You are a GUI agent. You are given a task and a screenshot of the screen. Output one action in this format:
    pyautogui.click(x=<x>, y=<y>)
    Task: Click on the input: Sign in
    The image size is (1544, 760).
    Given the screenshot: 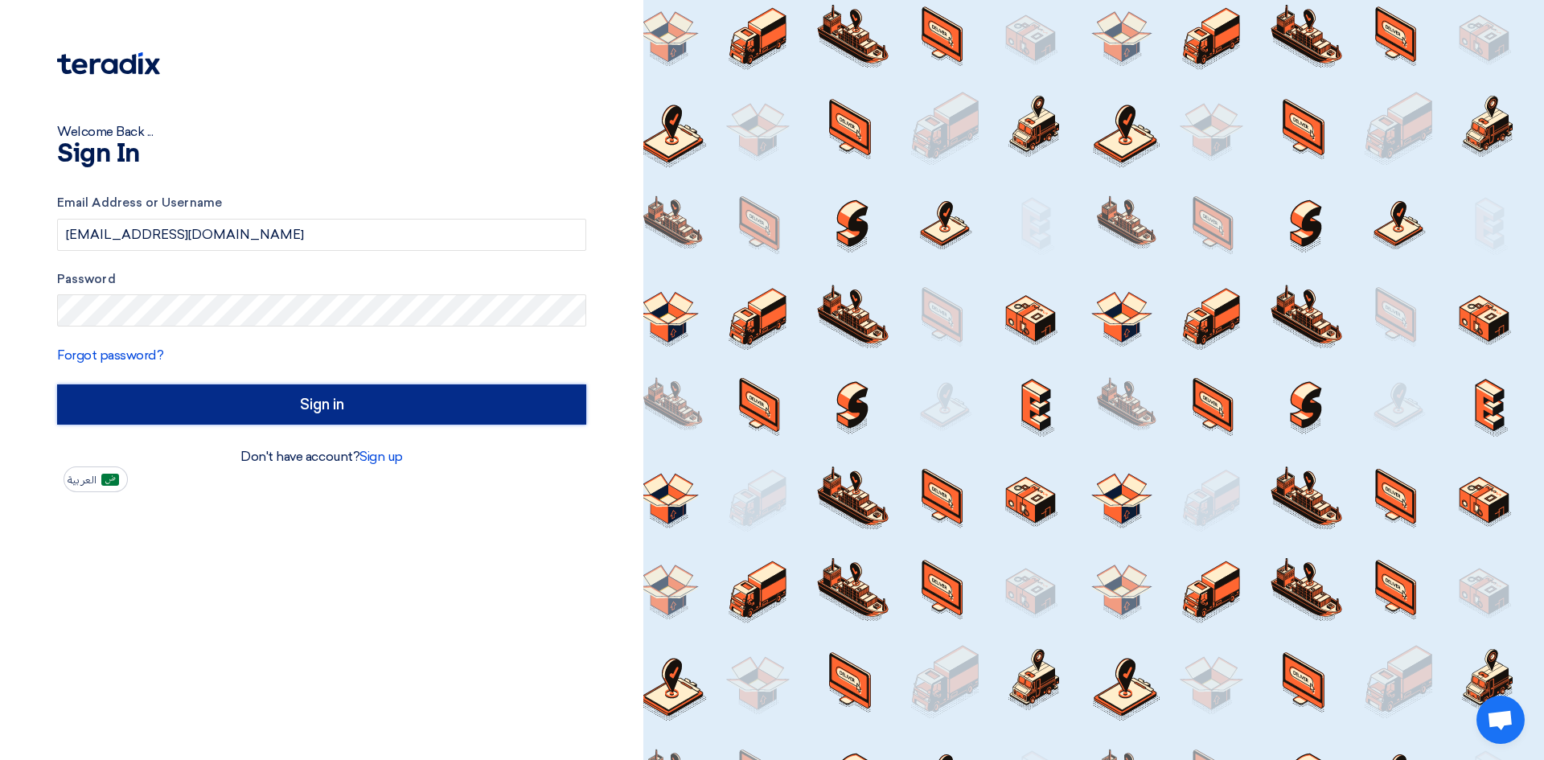 What is the action you would take?
    pyautogui.click(x=322, y=405)
    